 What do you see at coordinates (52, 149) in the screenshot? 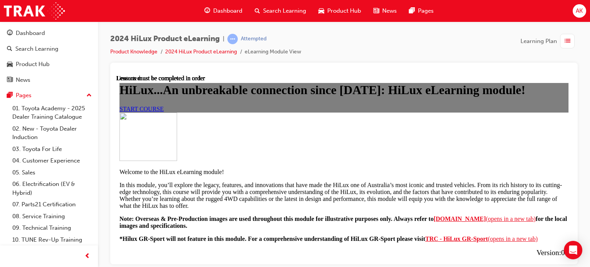
I see `a: 03. Toyota For Life` at bounding box center [52, 149].